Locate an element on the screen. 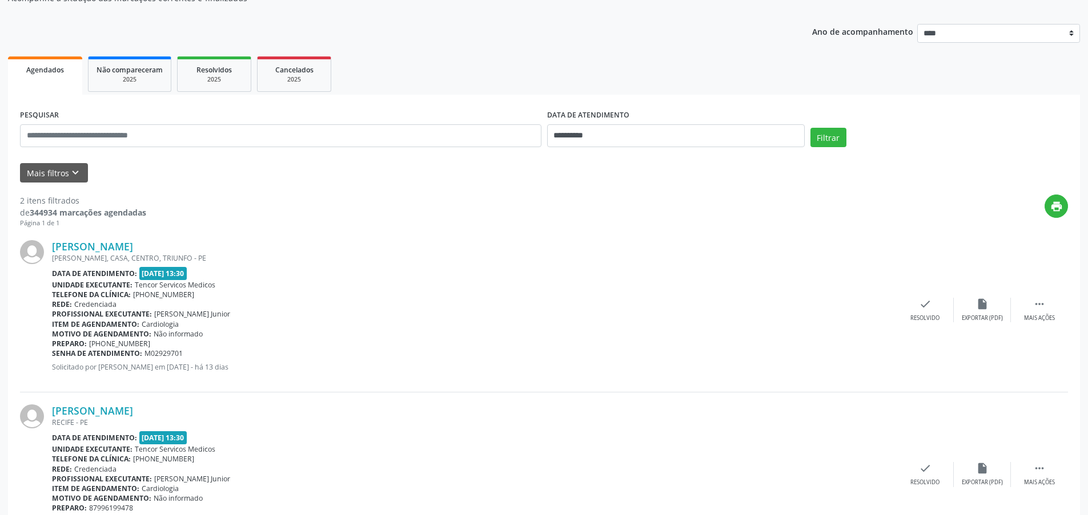 This screenshot has height=515, width=1088. div: Página 1 de 1 is located at coordinates (83, 223).